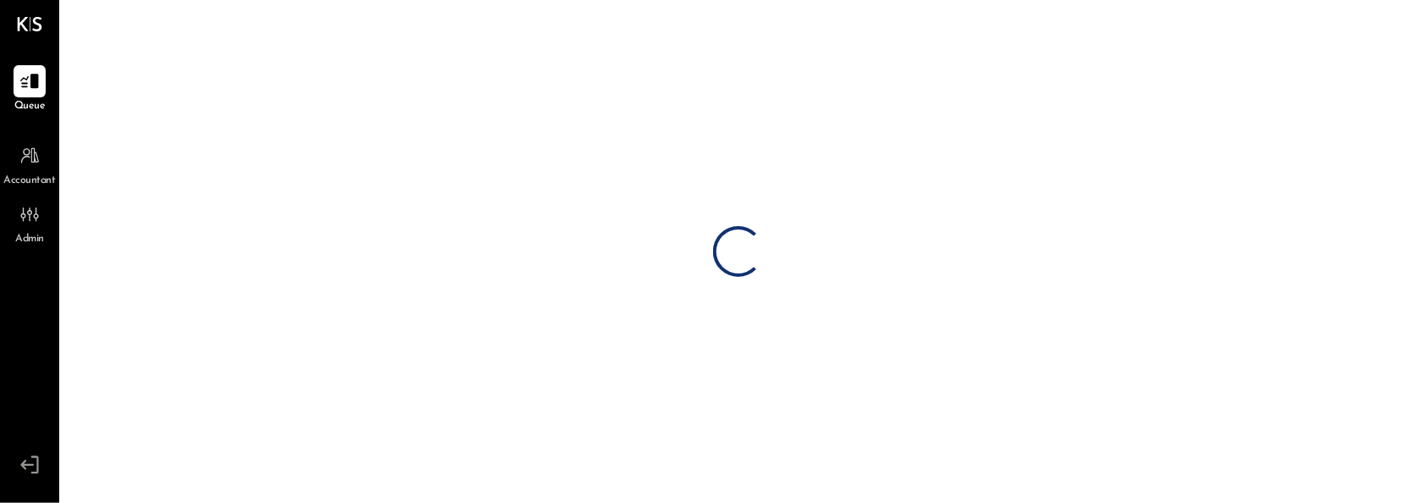 This screenshot has height=503, width=1416. I want to click on a: Admin, so click(30, 223).